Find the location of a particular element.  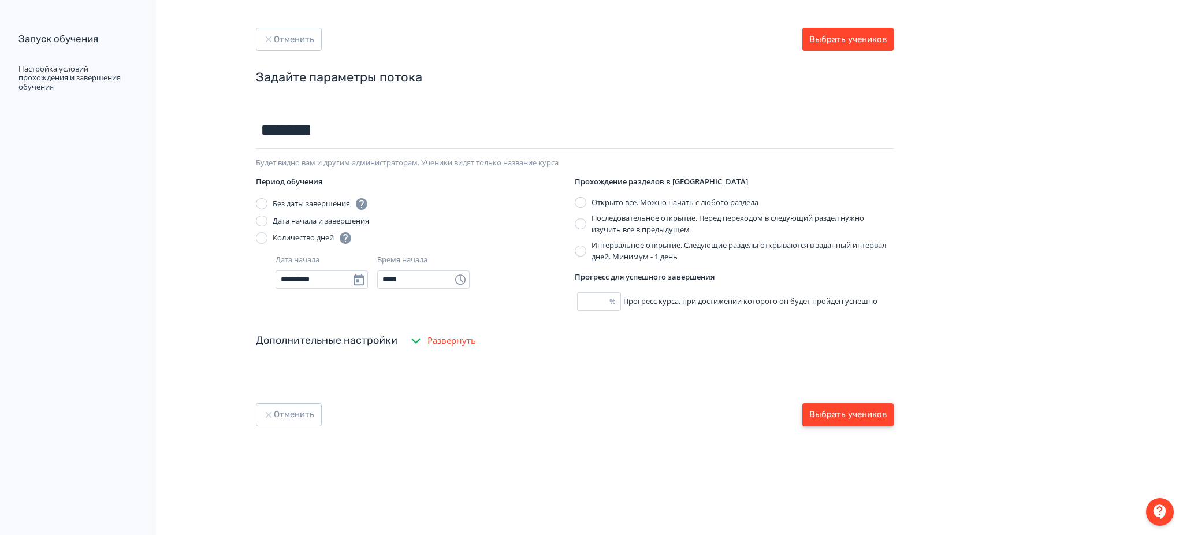

button: Развернуть is located at coordinates (443, 341).